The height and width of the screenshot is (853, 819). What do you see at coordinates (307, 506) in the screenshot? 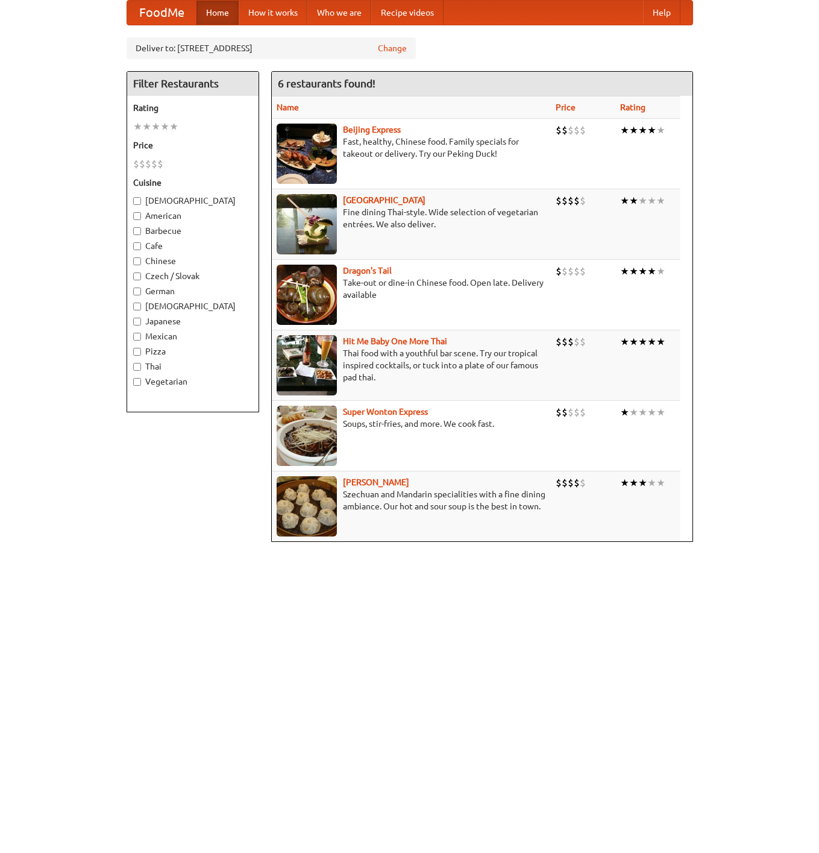
I see `img: shandong.jpg` at bounding box center [307, 506].